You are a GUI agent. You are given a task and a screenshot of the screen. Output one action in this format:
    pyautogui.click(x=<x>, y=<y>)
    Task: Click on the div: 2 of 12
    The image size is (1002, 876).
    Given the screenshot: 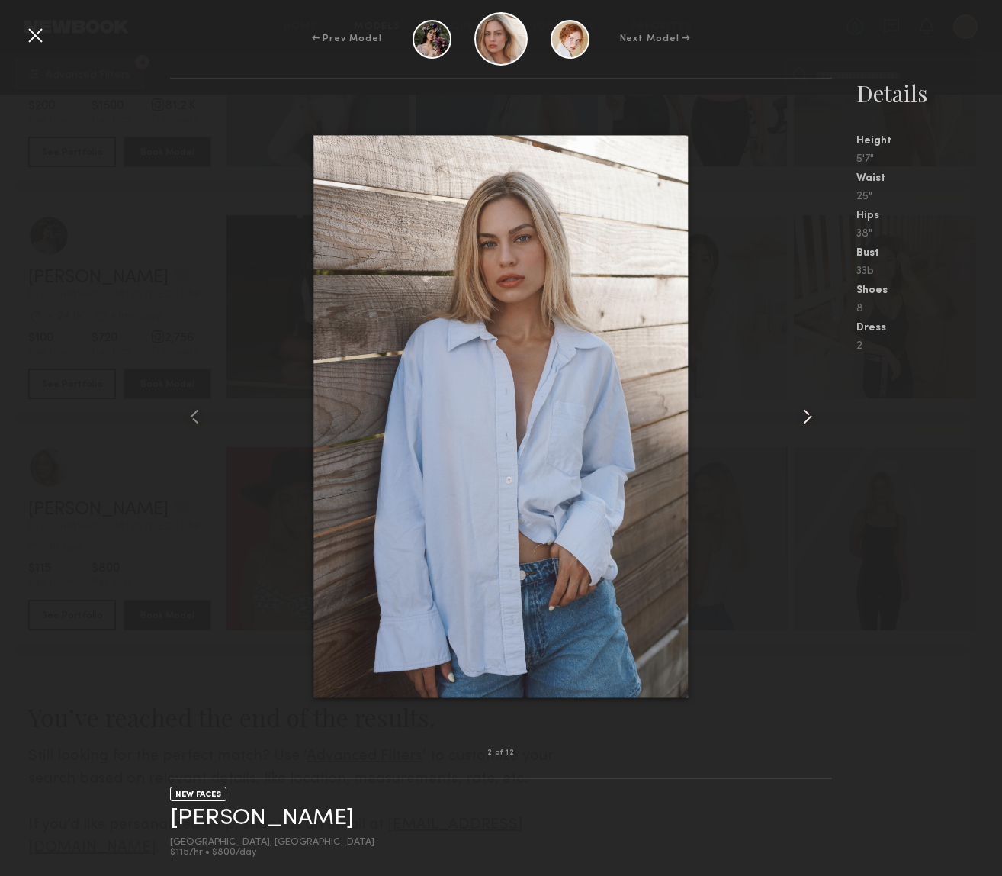 What is the action you would take?
    pyautogui.click(x=500, y=753)
    